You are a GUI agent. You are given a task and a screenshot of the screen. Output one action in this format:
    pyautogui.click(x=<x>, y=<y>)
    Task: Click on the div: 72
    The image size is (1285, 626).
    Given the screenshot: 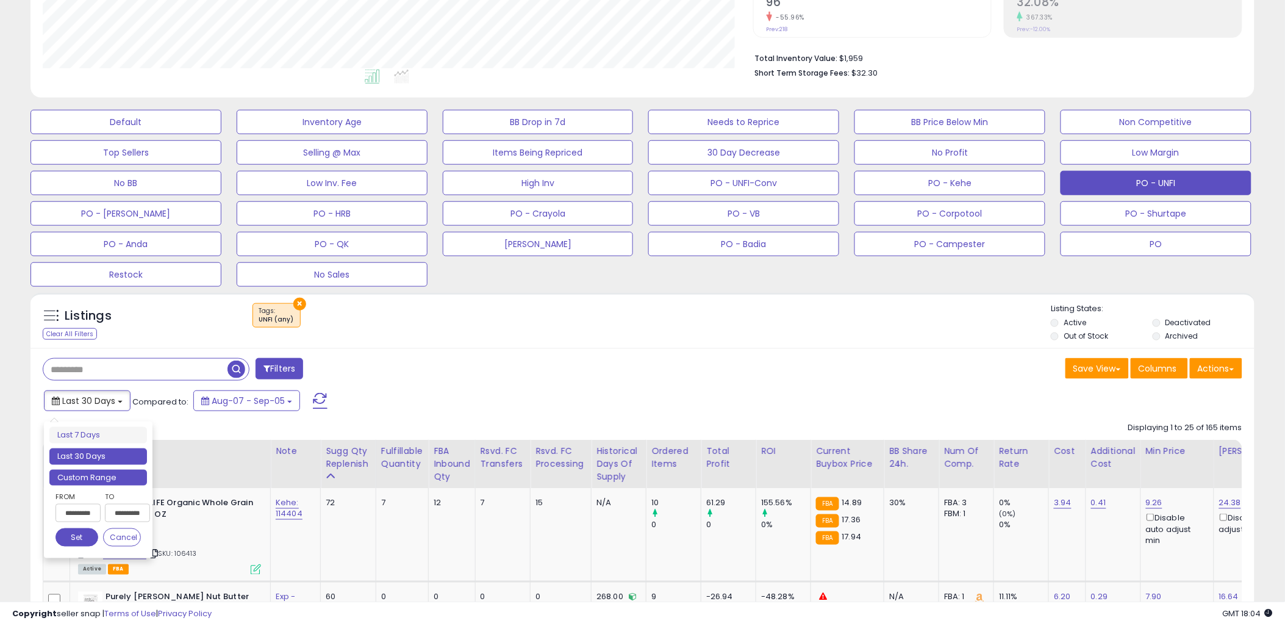 What is the action you would take?
    pyautogui.click(x=346, y=502)
    